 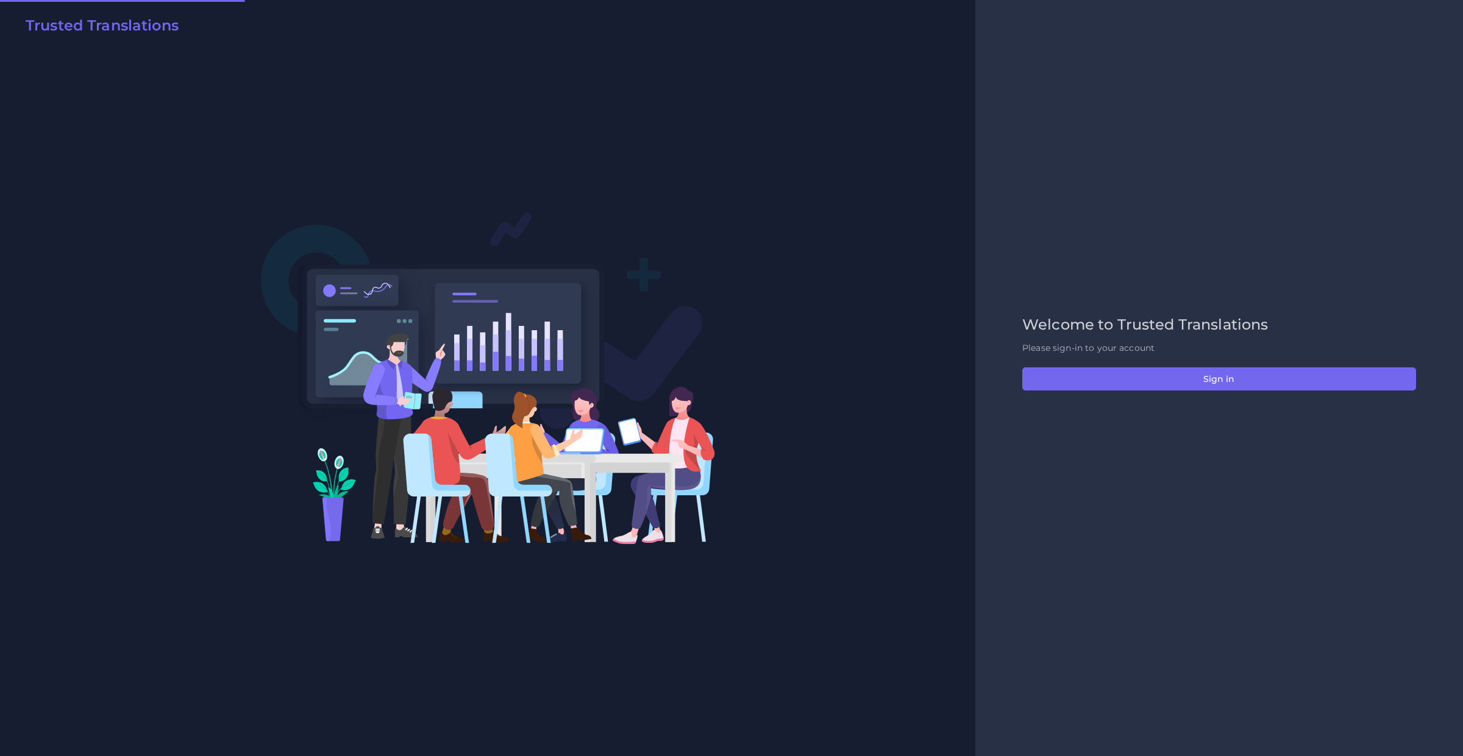 I want to click on h2: Welcome to Trusted Translations, so click(x=1219, y=325).